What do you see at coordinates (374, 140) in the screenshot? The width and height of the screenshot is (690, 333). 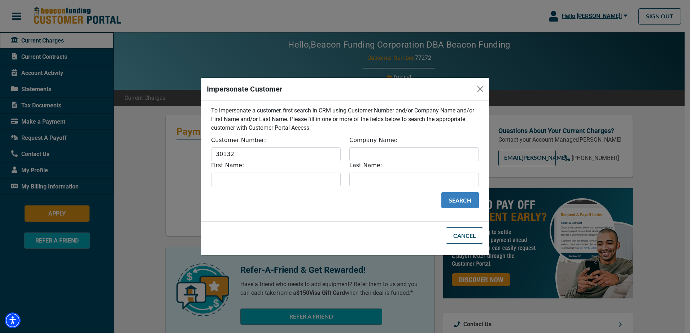 I see `label: Company Name:` at bounding box center [374, 140].